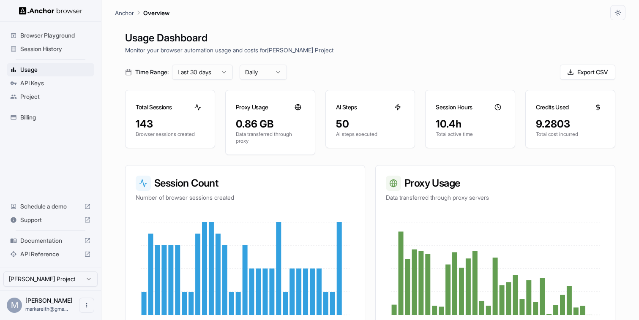 The width and height of the screenshot is (639, 320). What do you see at coordinates (50, 36) in the screenshot?
I see `div: Browser Playground` at bounding box center [50, 36].